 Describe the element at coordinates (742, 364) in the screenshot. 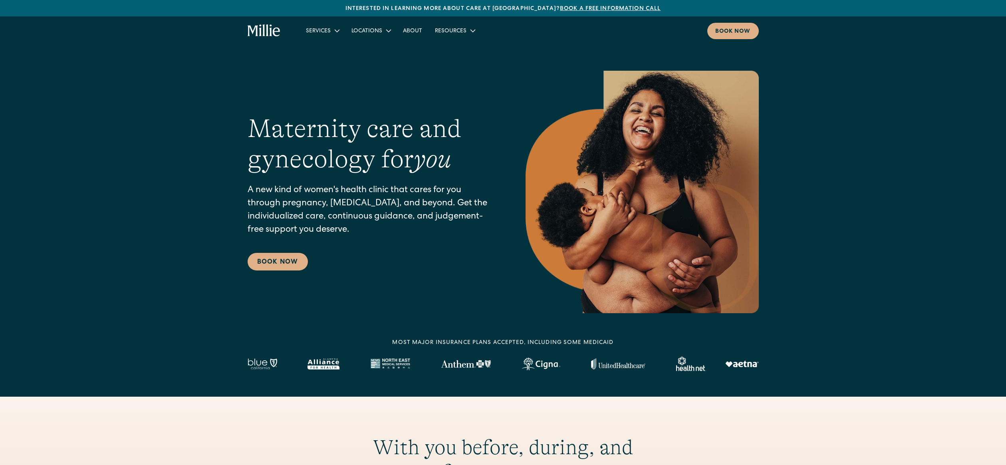

I see `img: Aetna logo` at that location.